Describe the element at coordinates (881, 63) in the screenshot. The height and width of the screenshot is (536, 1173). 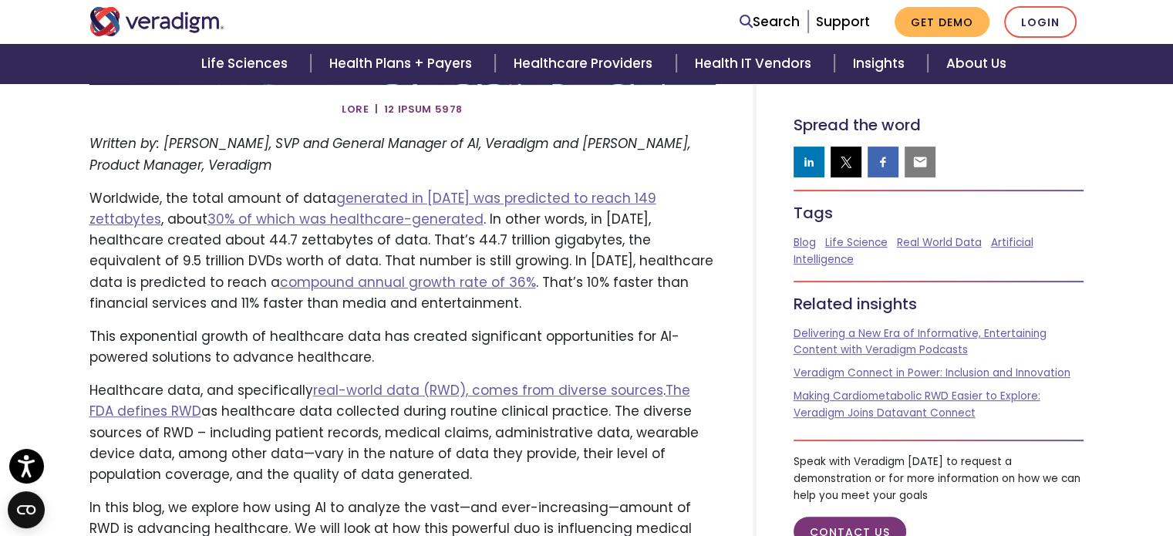
I see `a: Insights` at that location.